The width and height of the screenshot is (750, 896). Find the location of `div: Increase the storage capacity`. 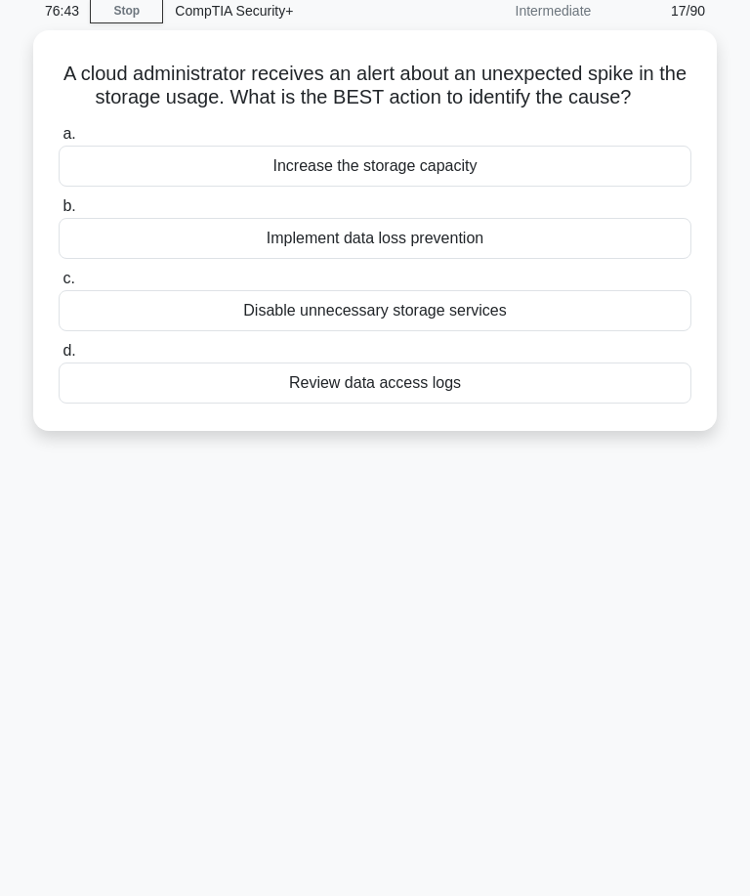

div: Increase the storage capacity is located at coordinates (375, 166).